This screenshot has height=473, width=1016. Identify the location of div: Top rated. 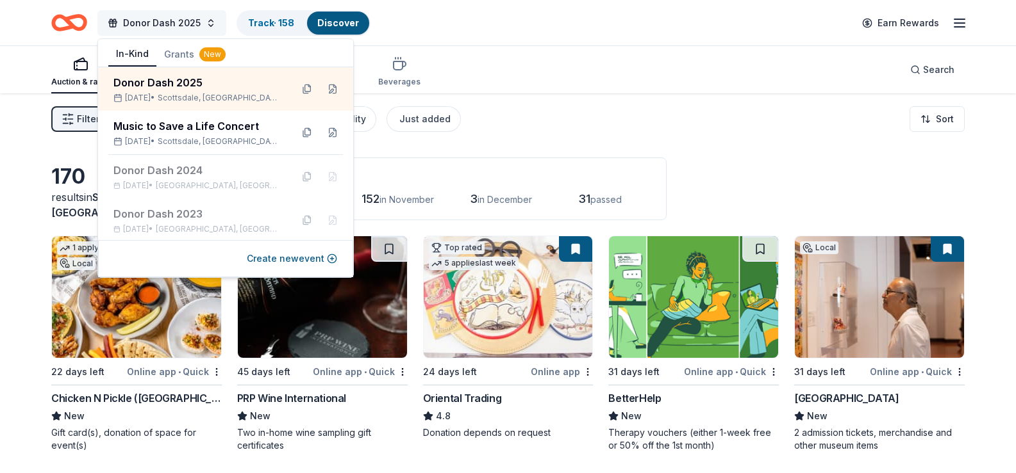
(456, 248).